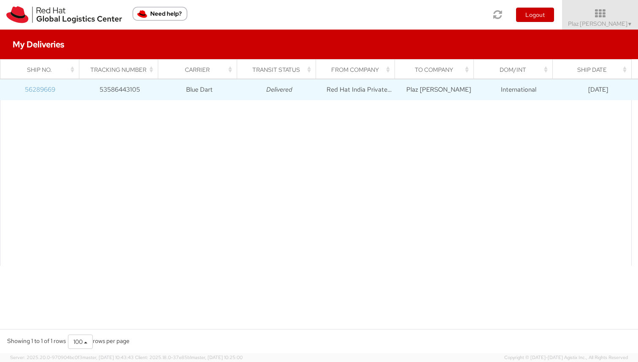  Describe the element at coordinates (359, 89) in the screenshot. I see `td: Red Hat India Private Limited` at that location.